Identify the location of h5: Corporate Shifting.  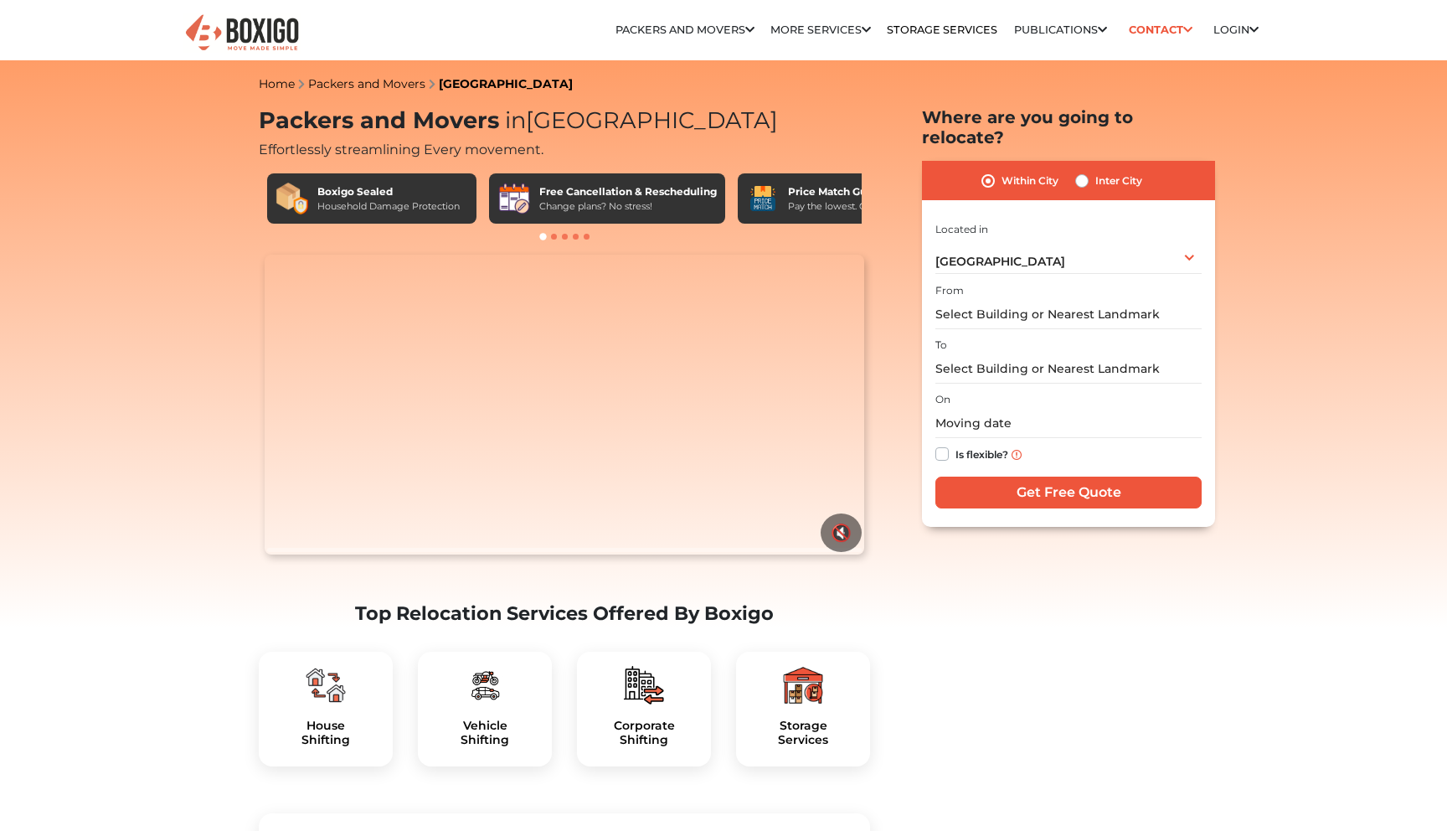
(644, 733).